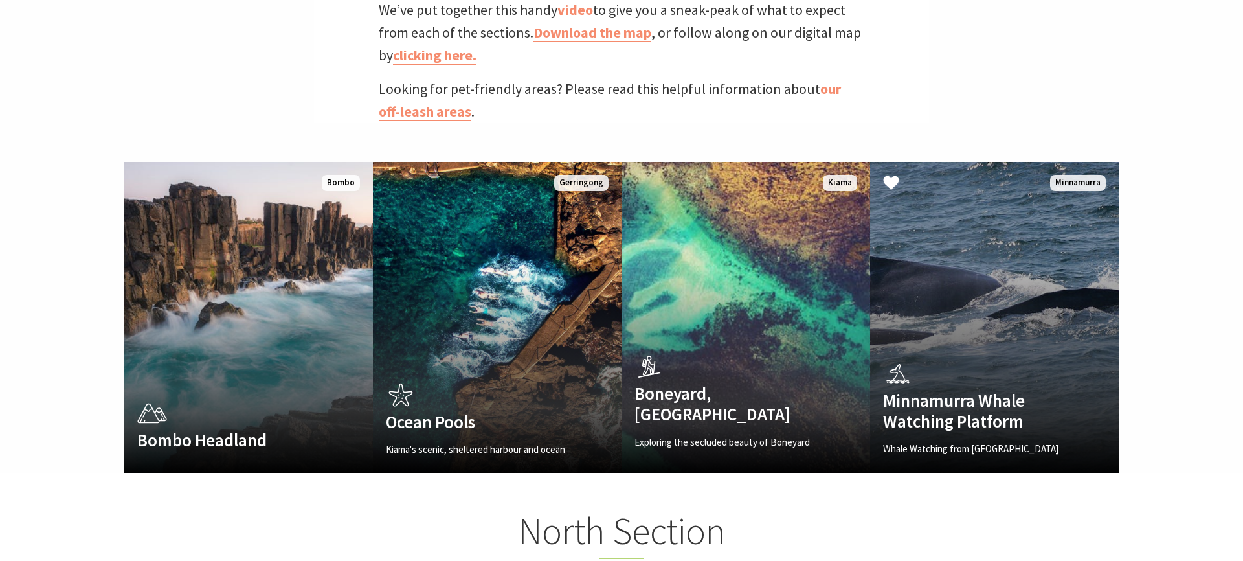 This screenshot has width=1243, height=561. Describe the element at coordinates (840, 183) in the screenshot. I see `span: Kiama` at that location.